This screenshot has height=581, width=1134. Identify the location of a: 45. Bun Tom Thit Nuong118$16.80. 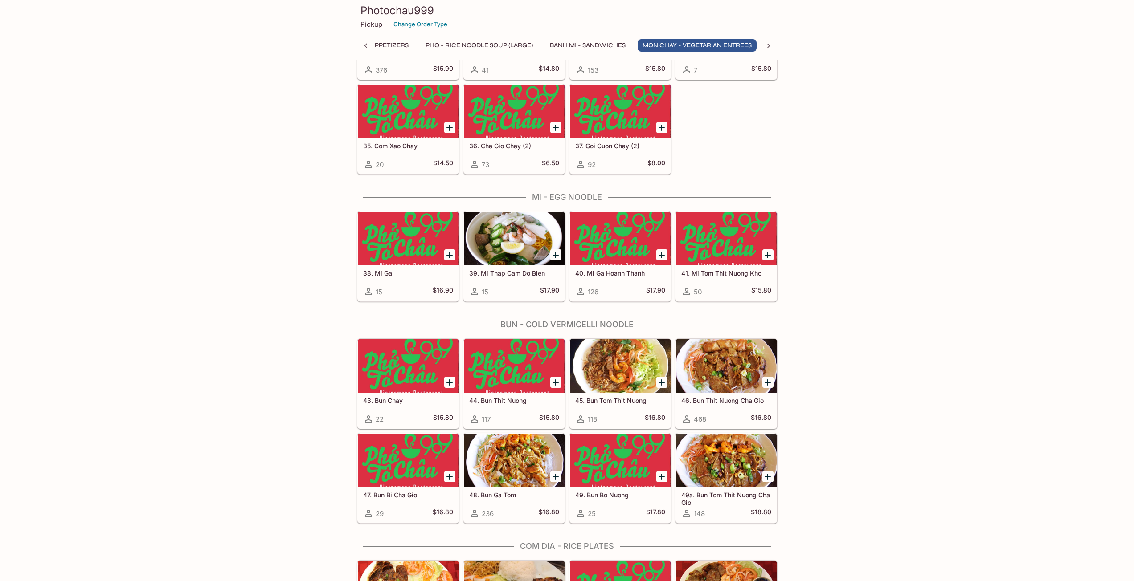
(620, 384).